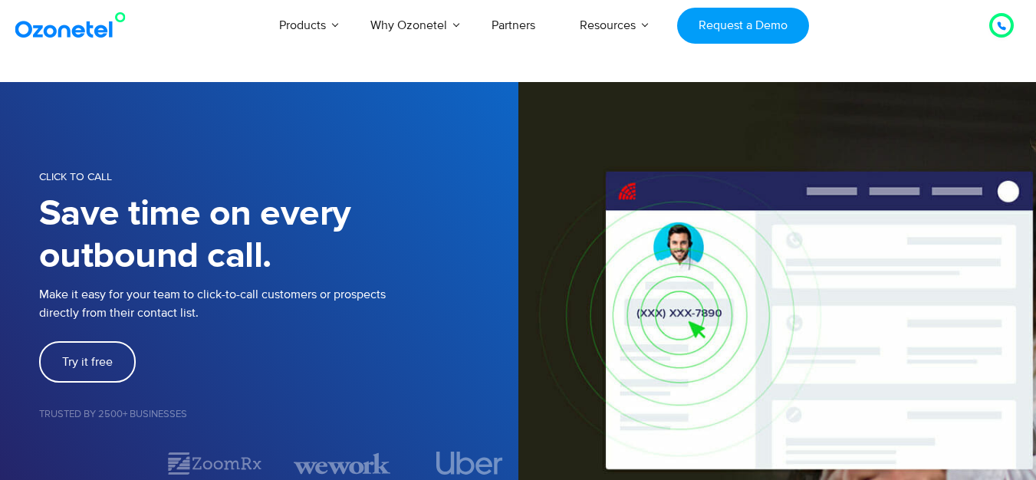  What do you see at coordinates (215, 463) in the screenshot?
I see `img: zoomrx` at bounding box center [215, 463].